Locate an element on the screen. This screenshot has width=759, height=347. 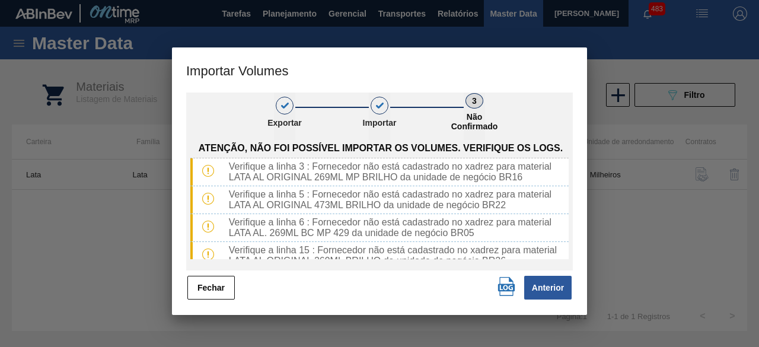
div: Verifique a linha 15 : Fornecedor não está cadastrado no xadrez para material LATA AL ORIGINAL 26... is located at coordinates (396, 256).